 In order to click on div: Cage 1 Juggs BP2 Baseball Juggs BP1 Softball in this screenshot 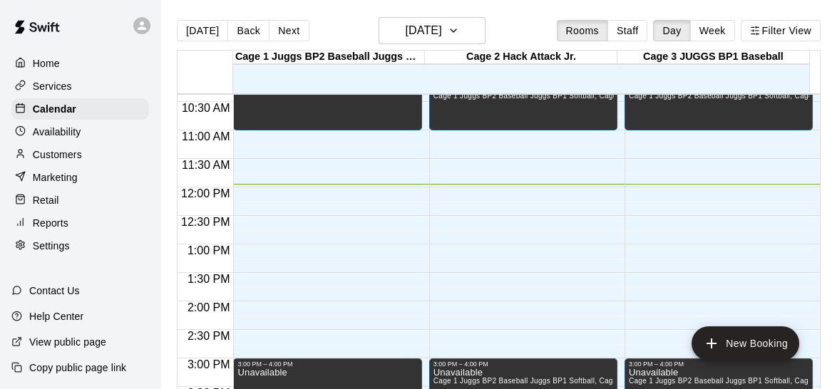, I will do `click(329, 57)`.